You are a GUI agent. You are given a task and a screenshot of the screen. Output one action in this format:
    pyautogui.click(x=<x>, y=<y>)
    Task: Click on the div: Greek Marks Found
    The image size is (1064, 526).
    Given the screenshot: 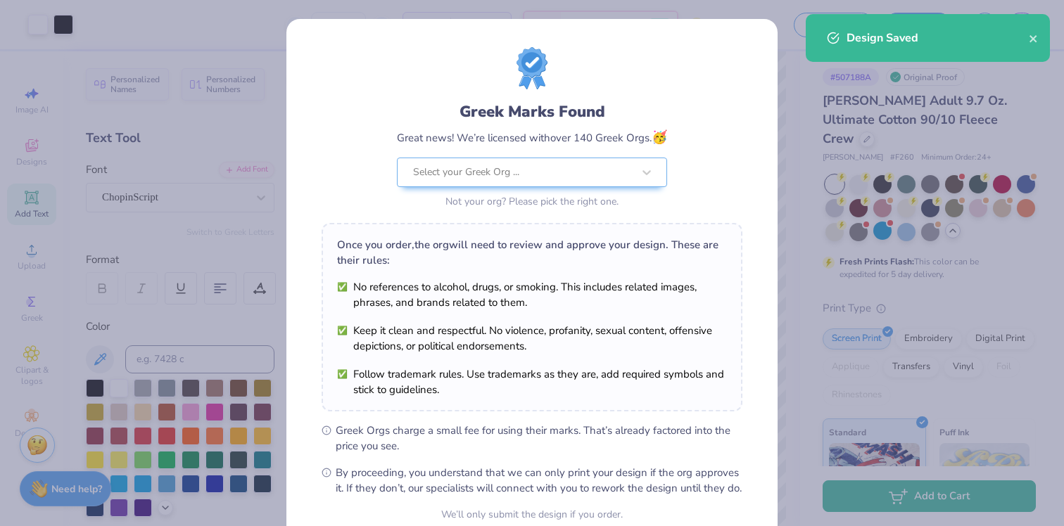 What is the action you would take?
    pyautogui.click(x=532, y=112)
    